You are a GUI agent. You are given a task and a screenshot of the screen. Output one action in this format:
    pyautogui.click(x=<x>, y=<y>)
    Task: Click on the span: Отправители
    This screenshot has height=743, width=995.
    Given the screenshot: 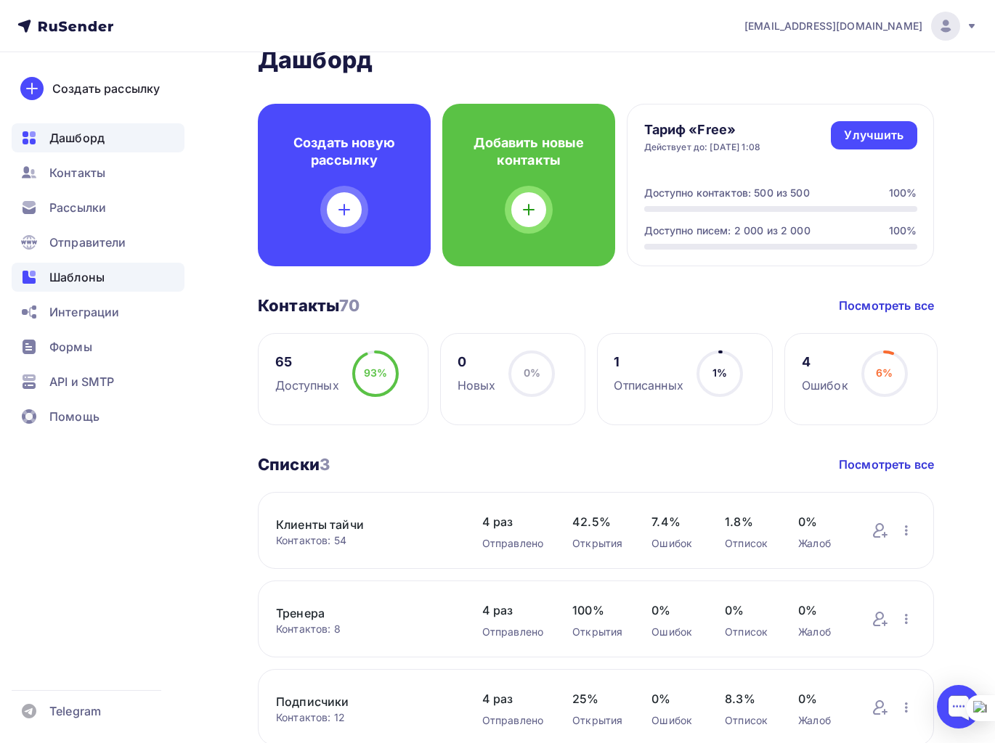 What is the action you would take?
    pyautogui.click(x=88, y=242)
    